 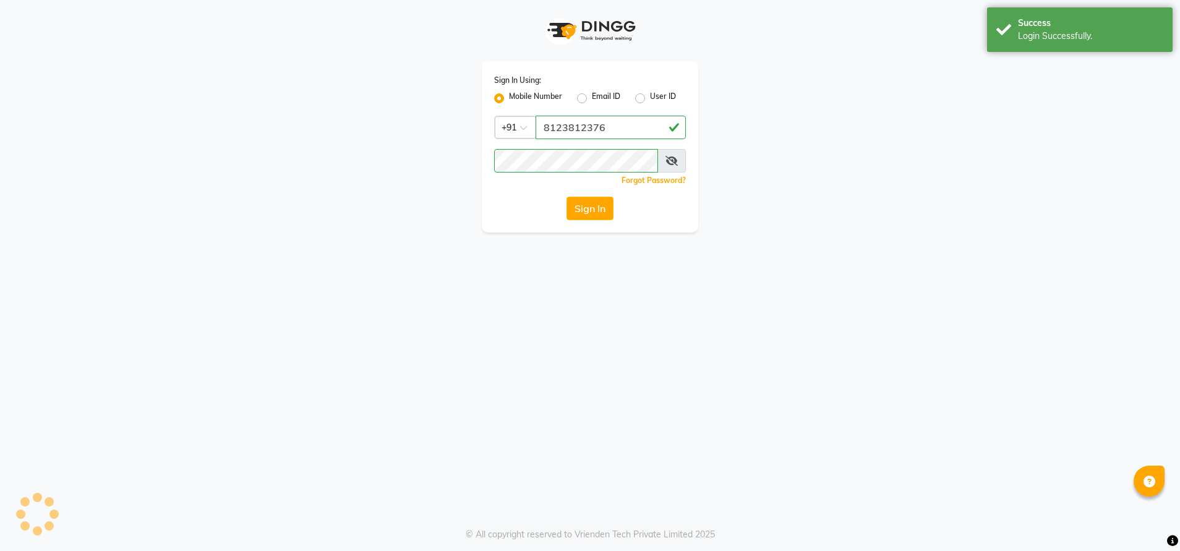 I want to click on button: Sign In, so click(x=590, y=208).